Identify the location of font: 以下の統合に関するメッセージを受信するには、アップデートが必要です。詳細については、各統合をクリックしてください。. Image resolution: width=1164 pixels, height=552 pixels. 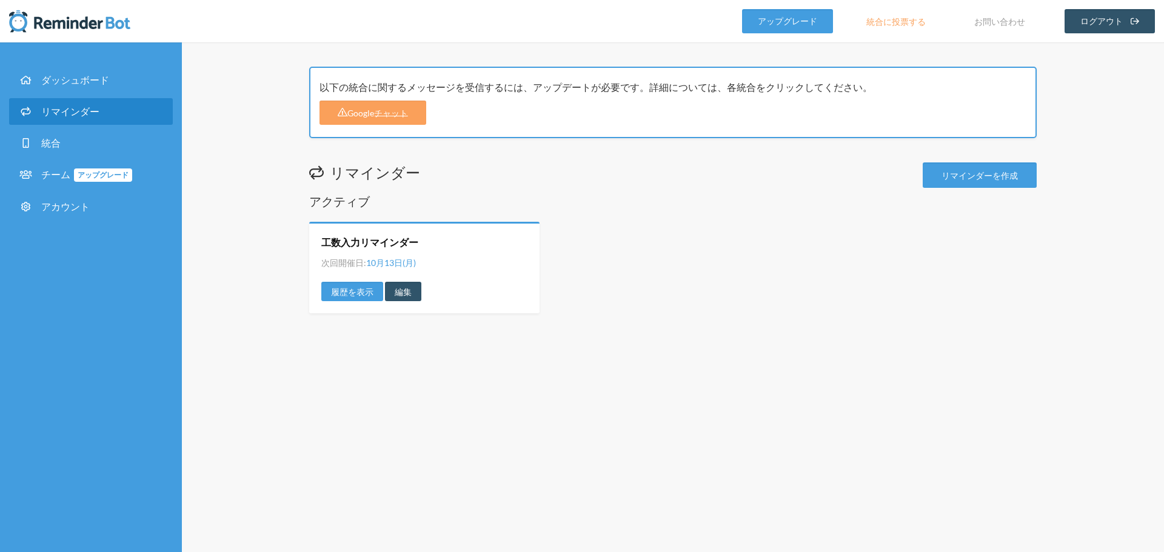
(596, 87).